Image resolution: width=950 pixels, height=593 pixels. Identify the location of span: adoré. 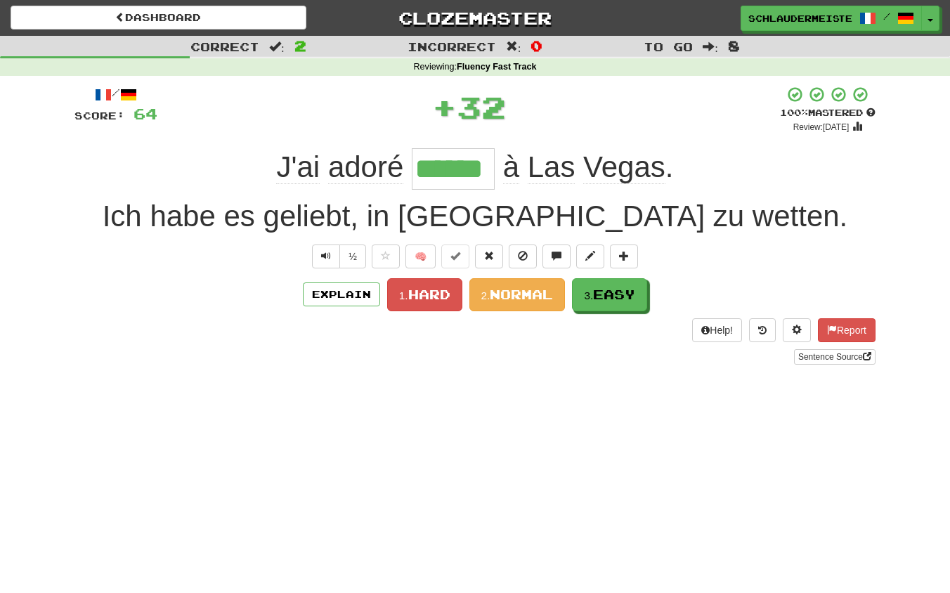
(365, 167).